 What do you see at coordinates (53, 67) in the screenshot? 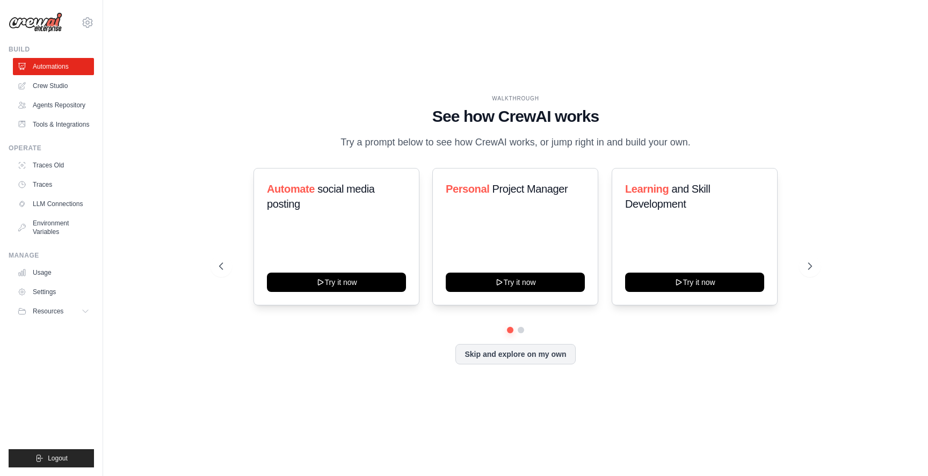
I see `a: Automations` at bounding box center [53, 67].